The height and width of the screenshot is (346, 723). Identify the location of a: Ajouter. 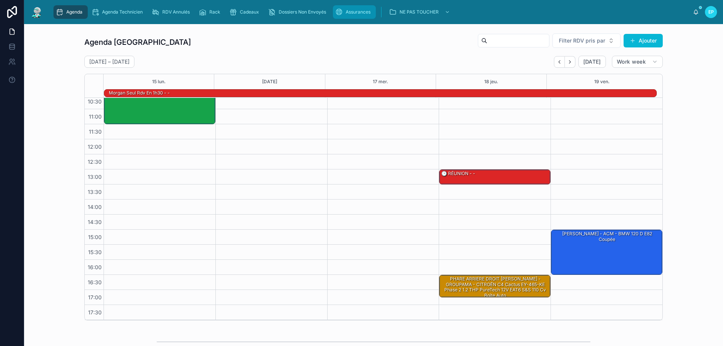
(643, 41).